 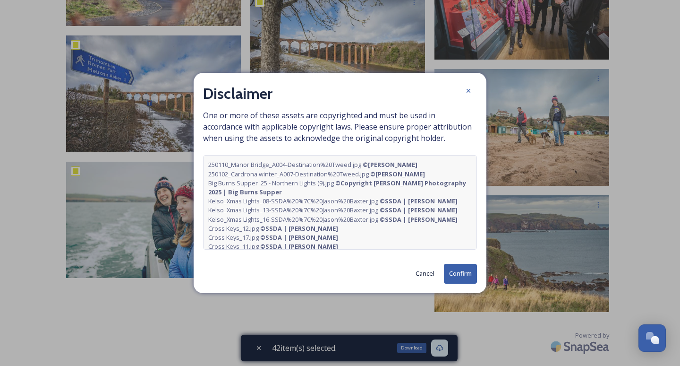 I want to click on span: Kelso_Xmas Lights_08-SSDA%20%7C%20Jason%20Baxter.jpg, so click(x=333, y=201).